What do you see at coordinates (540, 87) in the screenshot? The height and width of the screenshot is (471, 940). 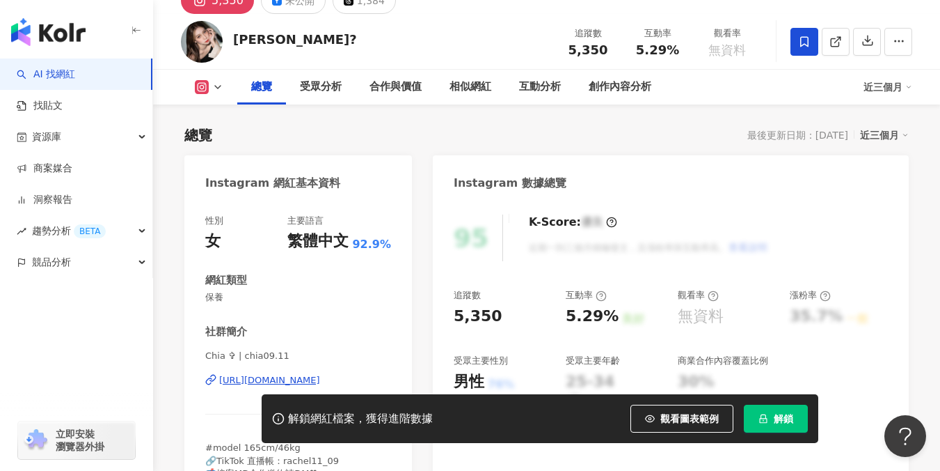 I see `div: 互動分析` at bounding box center [540, 87].